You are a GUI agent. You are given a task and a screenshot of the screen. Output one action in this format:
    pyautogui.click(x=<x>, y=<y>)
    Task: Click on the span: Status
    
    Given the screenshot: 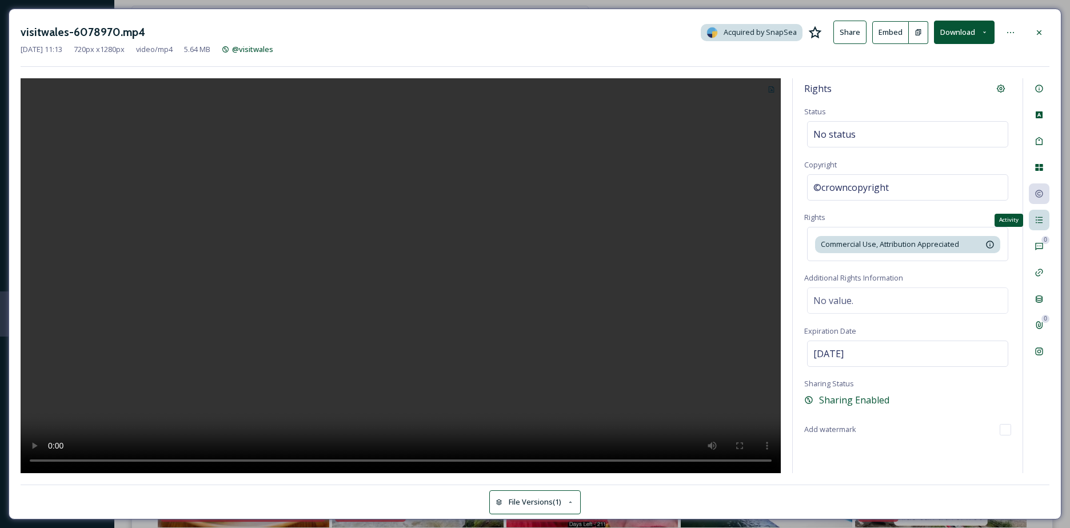 What is the action you would take?
    pyautogui.click(x=815, y=111)
    